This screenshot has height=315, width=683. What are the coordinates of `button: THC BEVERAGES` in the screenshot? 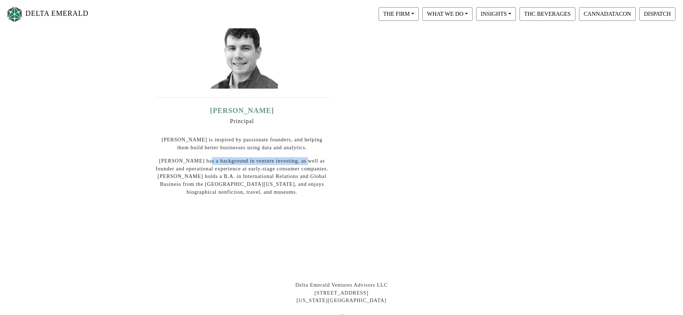 It's located at (548, 14).